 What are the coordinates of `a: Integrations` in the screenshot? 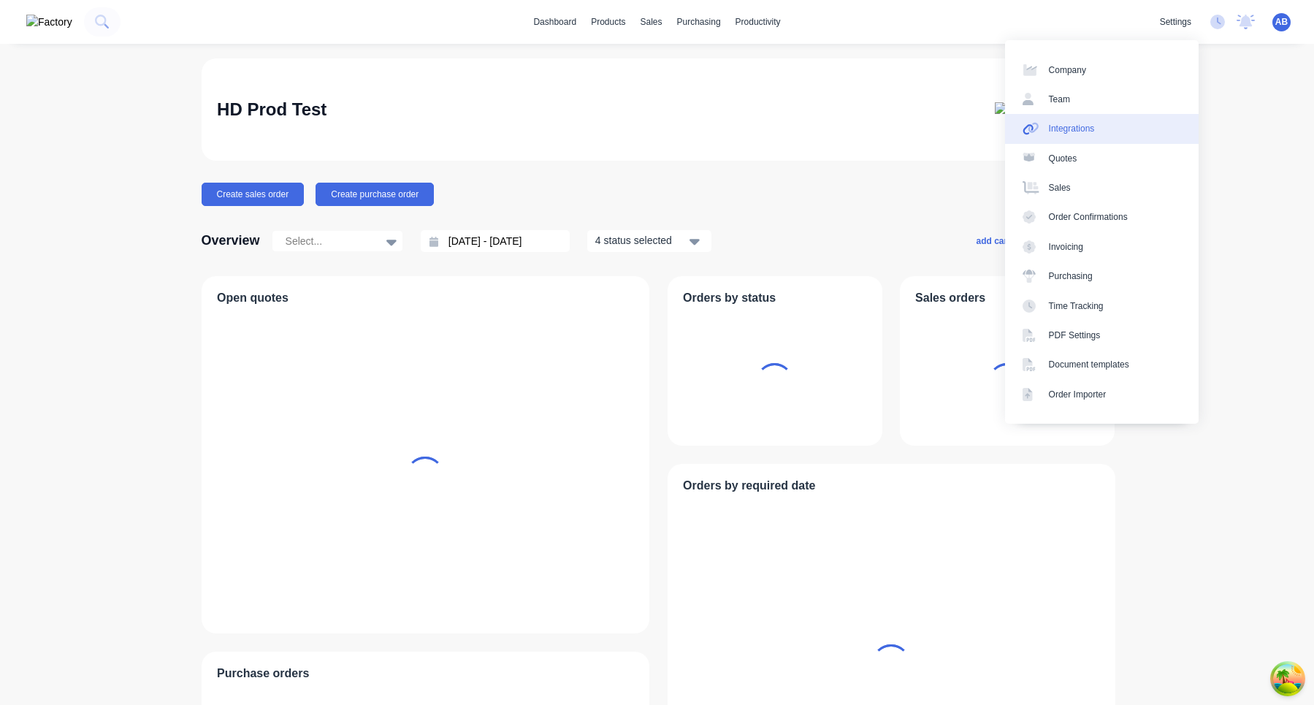 It's located at (1102, 129).